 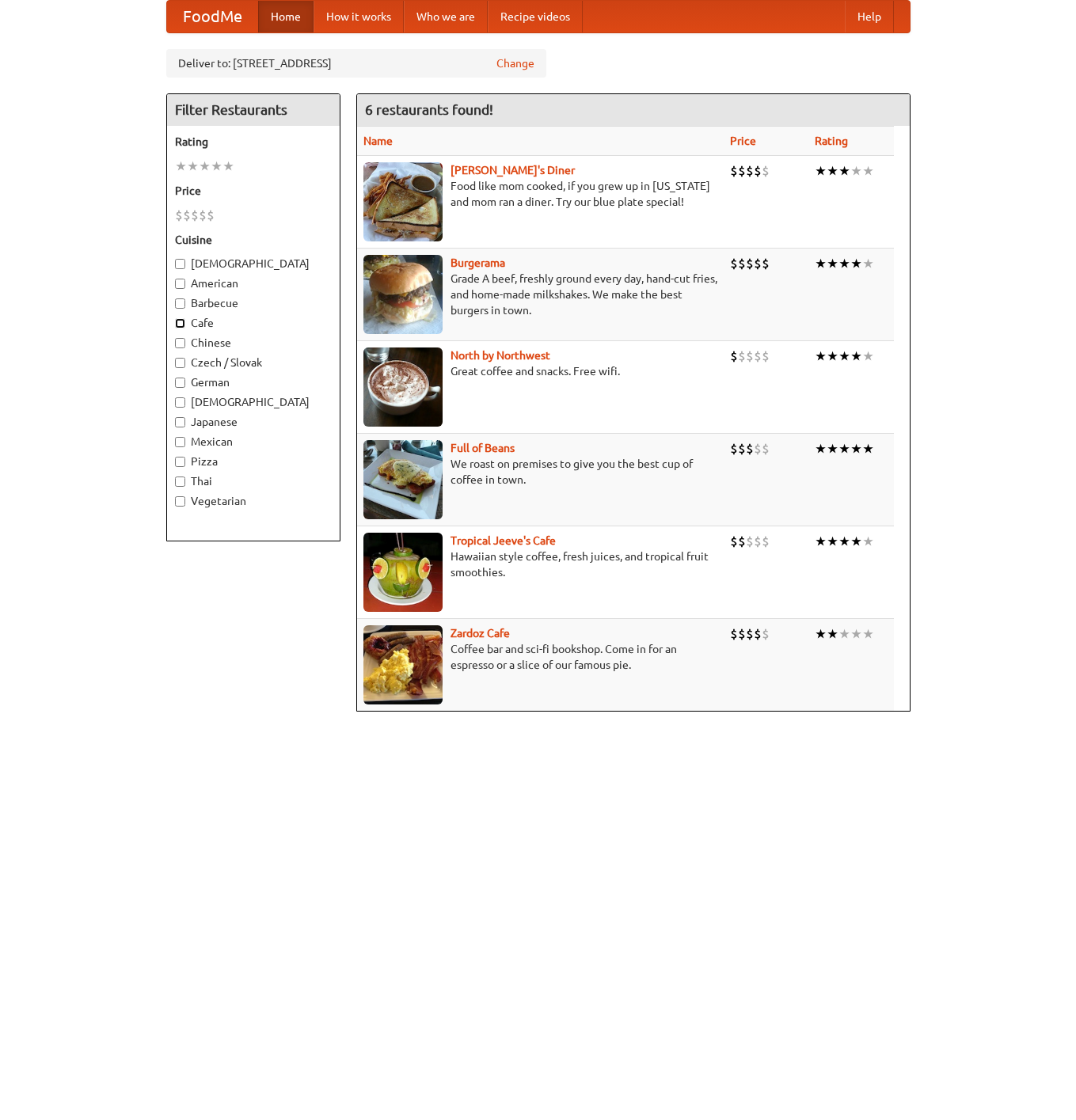 I want to click on p: We roast on premises to give you the best cup of coffee in town., so click(x=540, y=472).